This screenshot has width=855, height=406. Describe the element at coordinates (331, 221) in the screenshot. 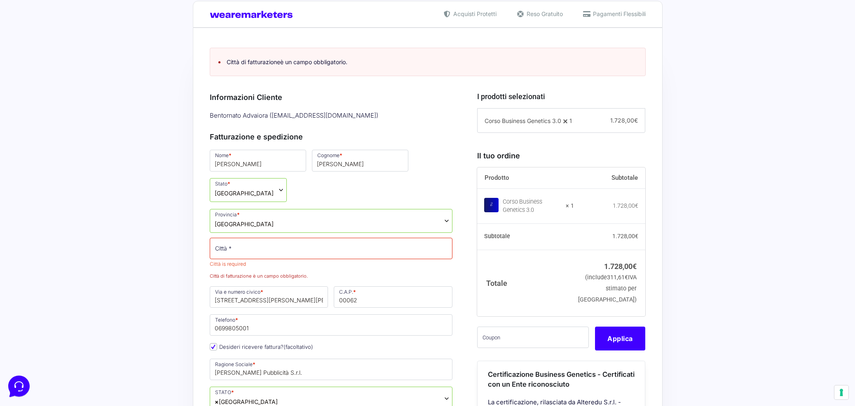

I see `span: Provincia` at that location.